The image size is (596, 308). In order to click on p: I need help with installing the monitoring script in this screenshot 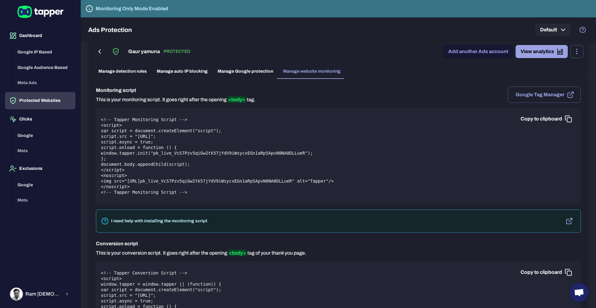, I will do `click(159, 221)`.